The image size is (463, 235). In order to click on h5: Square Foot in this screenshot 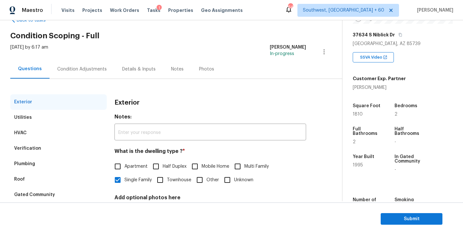, I will do `click(366, 106)`.